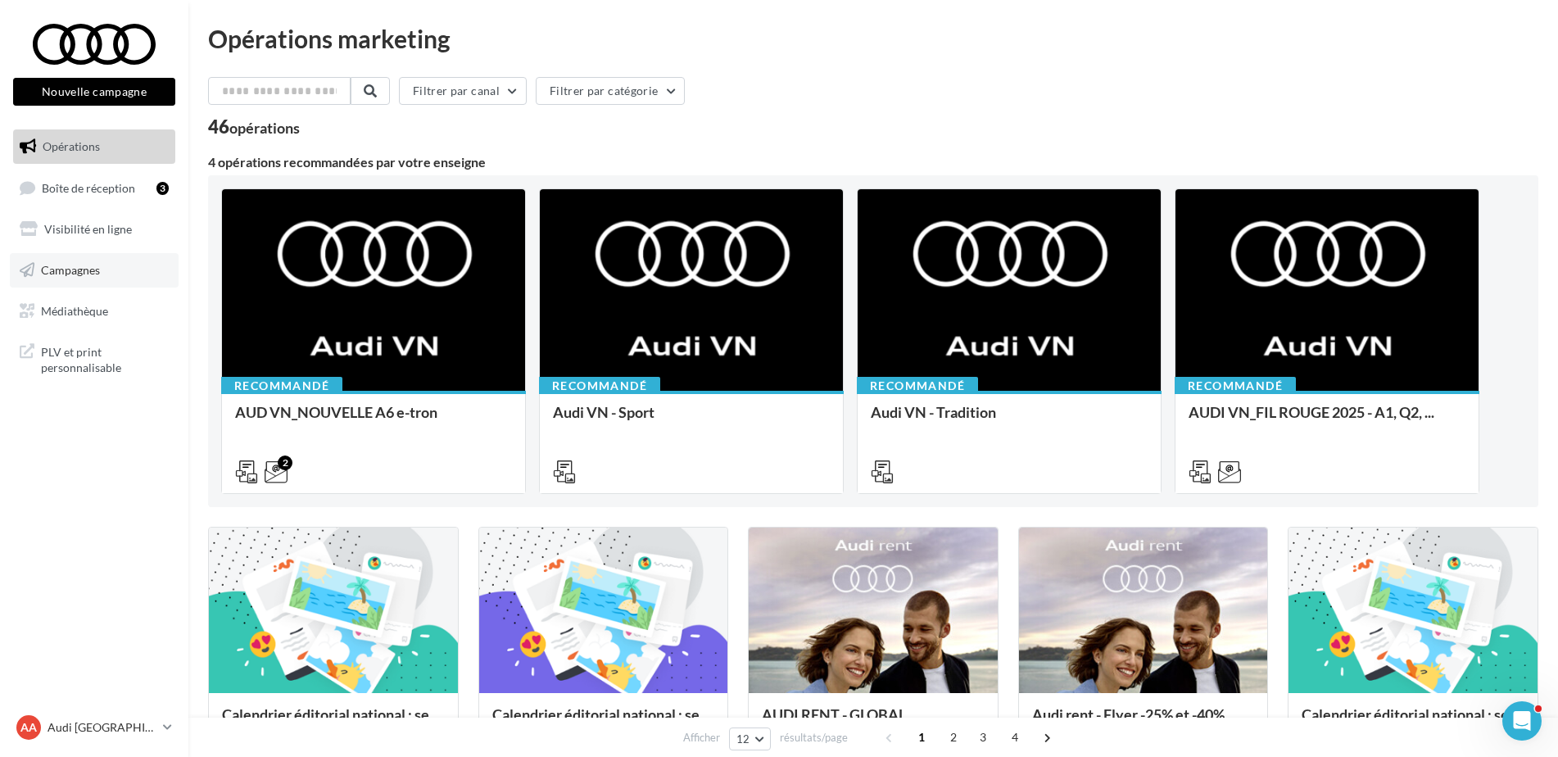  What do you see at coordinates (254, 127) in the screenshot?
I see `div: 46` at bounding box center [254, 127].